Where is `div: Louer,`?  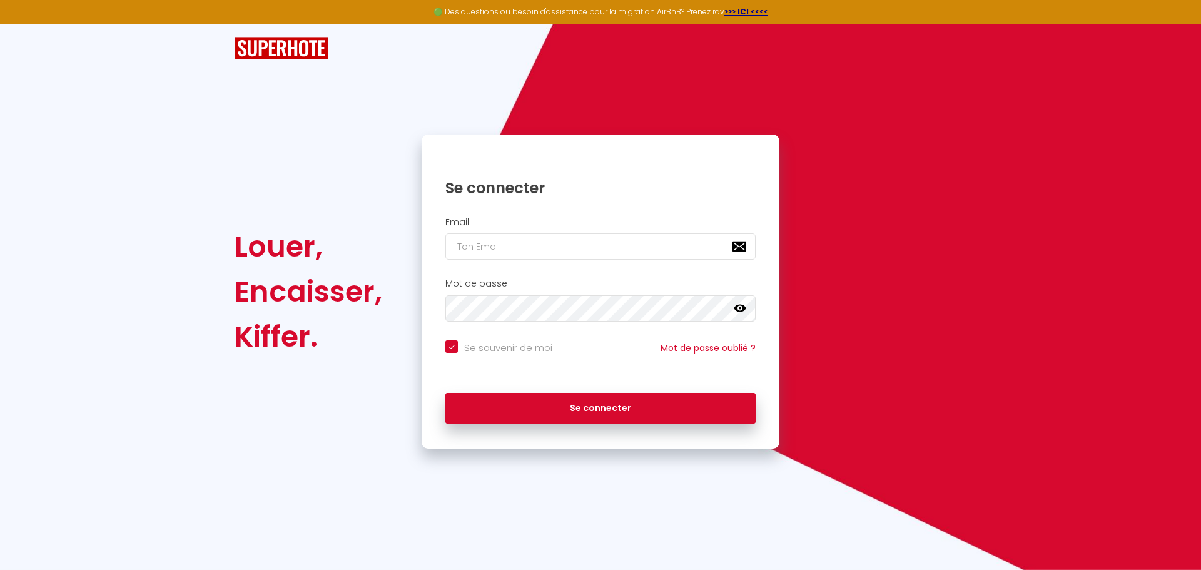
div: Louer, is located at coordinates (308, 246).